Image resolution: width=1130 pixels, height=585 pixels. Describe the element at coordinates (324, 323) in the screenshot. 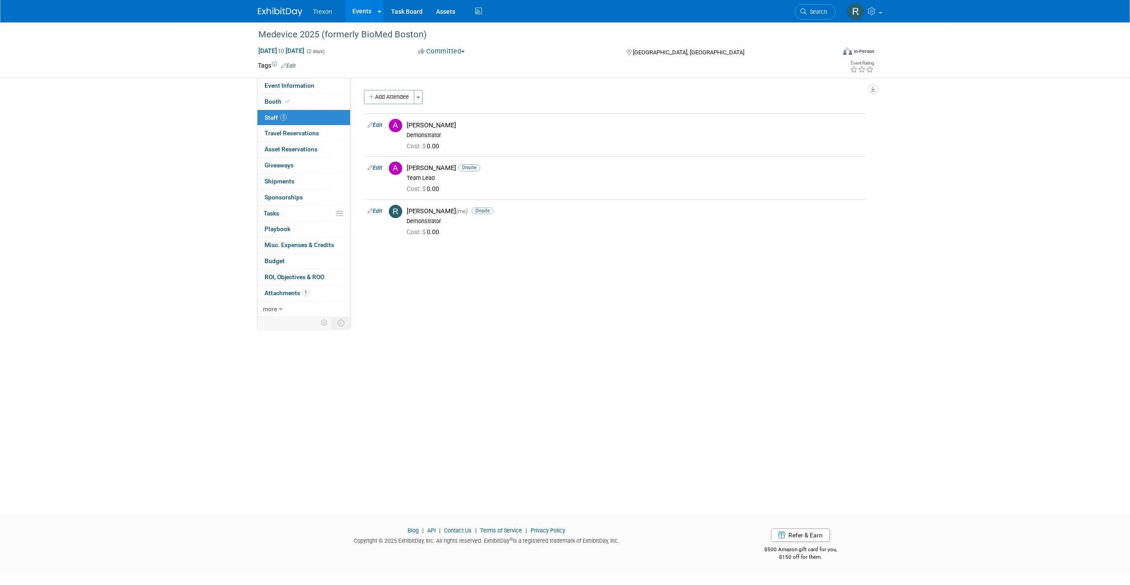

I see `td: Personalize Event Tab Strip` at that location.